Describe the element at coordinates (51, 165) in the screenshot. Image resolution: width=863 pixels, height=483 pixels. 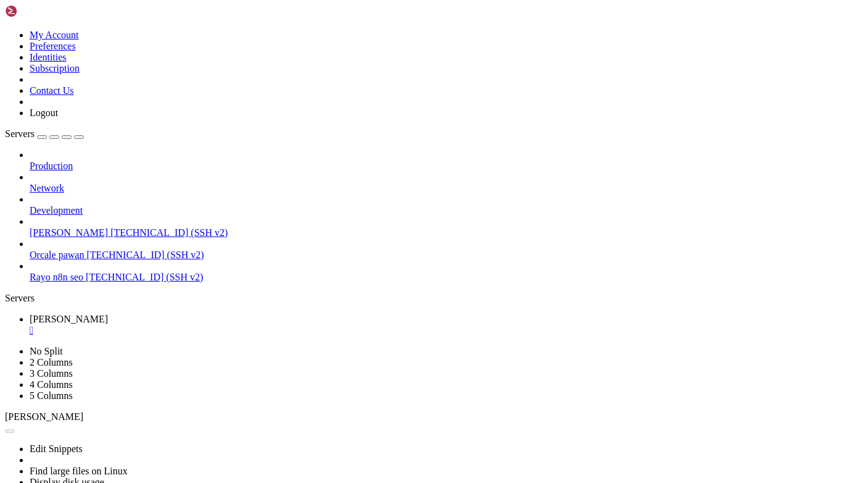
I see `span: Production` at that location.